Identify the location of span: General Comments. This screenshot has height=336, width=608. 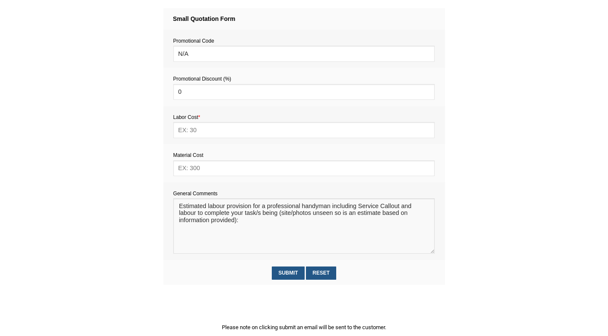
(195, 194).